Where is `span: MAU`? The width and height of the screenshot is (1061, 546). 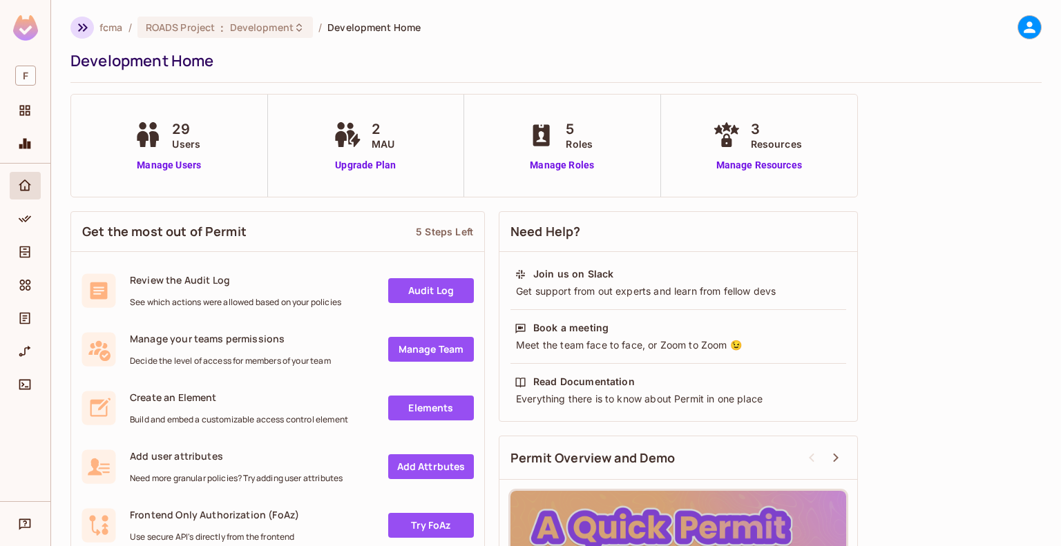 span: MAU is located at coordinates (383, 144).